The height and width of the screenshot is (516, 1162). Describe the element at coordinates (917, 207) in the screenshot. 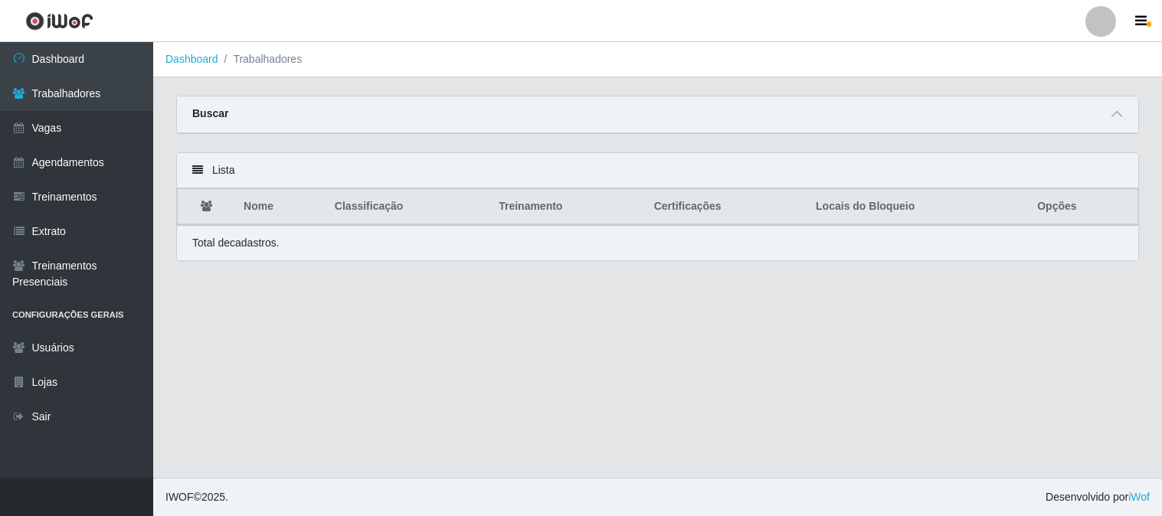

I see `th: Locais do Bloqueio` at that location.